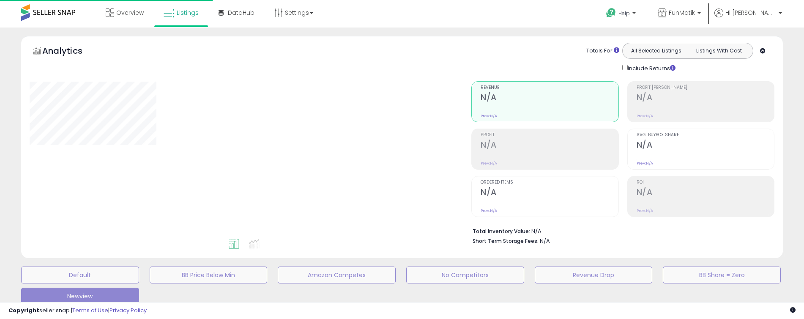  I want to click on span: Listings, so click(188, 13).